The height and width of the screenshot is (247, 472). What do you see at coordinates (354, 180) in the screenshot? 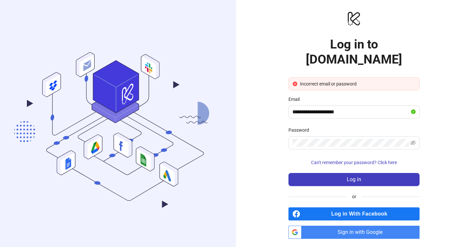
I see `span: Log in` at bounding box center [354, 180].